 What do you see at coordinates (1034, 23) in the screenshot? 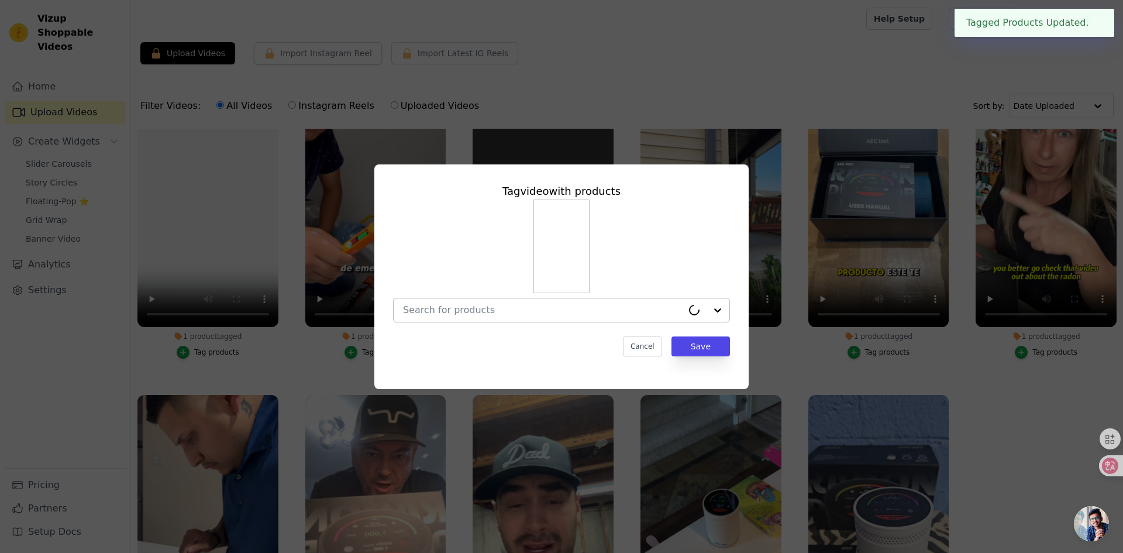
I see `div: Tagged Products Updated.` at bounding box center [1034, 23].